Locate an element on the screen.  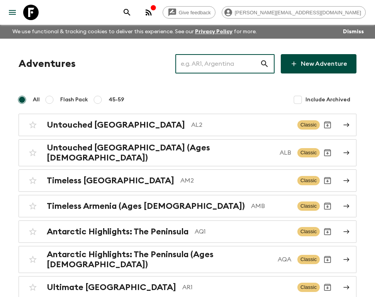
a: Privacy Policy is located at coordinates (214, 32).